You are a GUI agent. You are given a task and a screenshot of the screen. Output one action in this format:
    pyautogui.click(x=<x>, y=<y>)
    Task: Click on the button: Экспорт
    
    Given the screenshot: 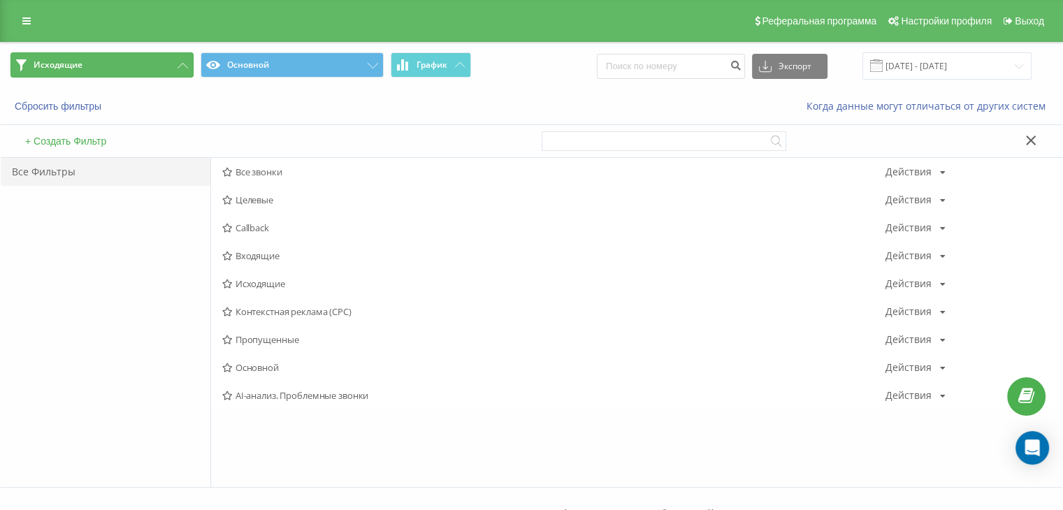 What is the action you would take?
    pyautogui.click(x=790, y=66)
    